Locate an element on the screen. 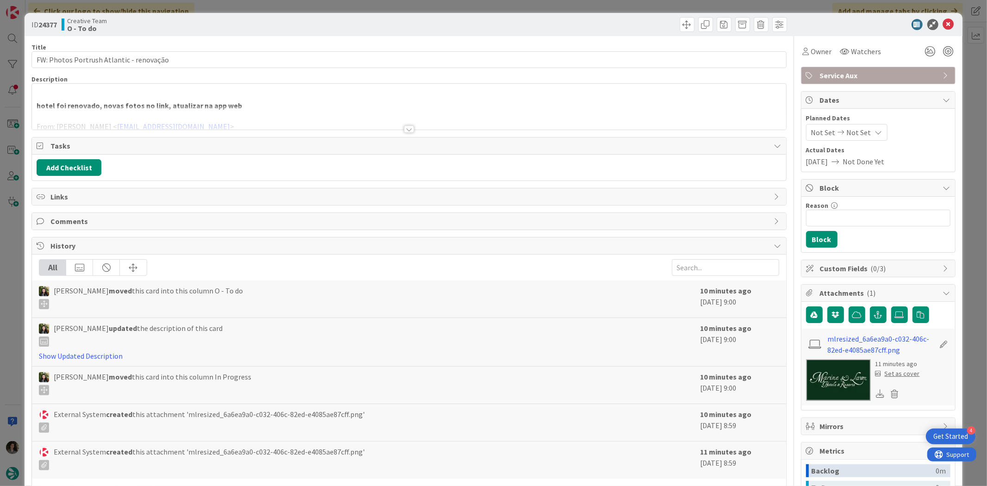  span: Creative Team is located at coordinates (87, 21).